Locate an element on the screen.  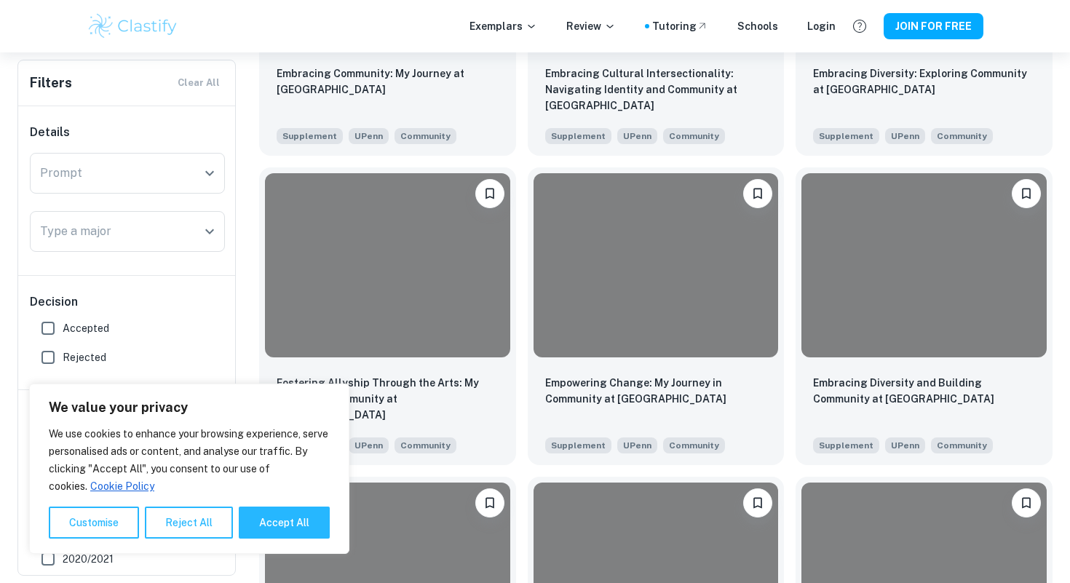
a: Please log in to bookmark exemplarsEmbracing Diversity and Building Community at PennSupplementUP... is located at coordinates (924, 316).